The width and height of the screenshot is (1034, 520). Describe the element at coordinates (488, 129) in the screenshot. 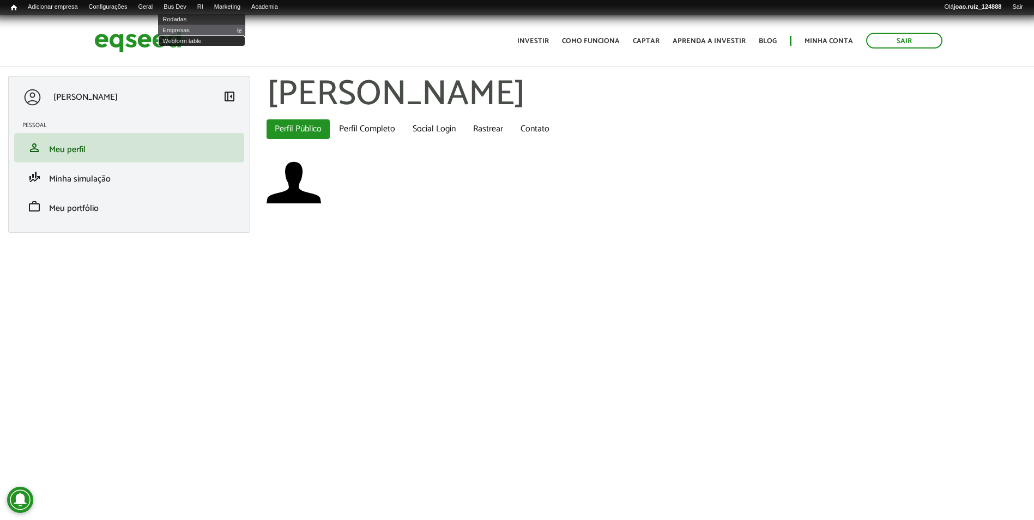

I see `a: Rastrear` at that location.